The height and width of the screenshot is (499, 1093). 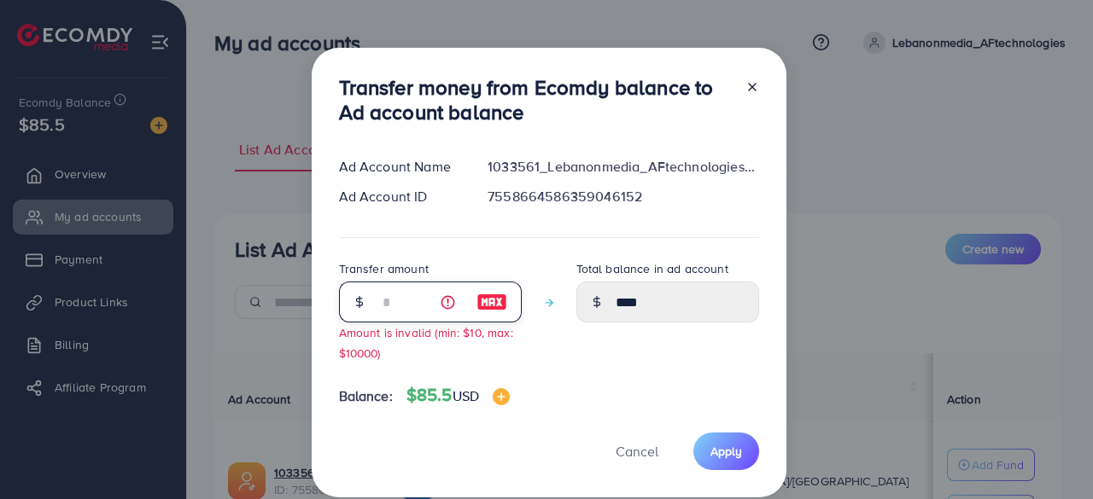 I want to click on h4: $85.5, so click(x=458, y=395).